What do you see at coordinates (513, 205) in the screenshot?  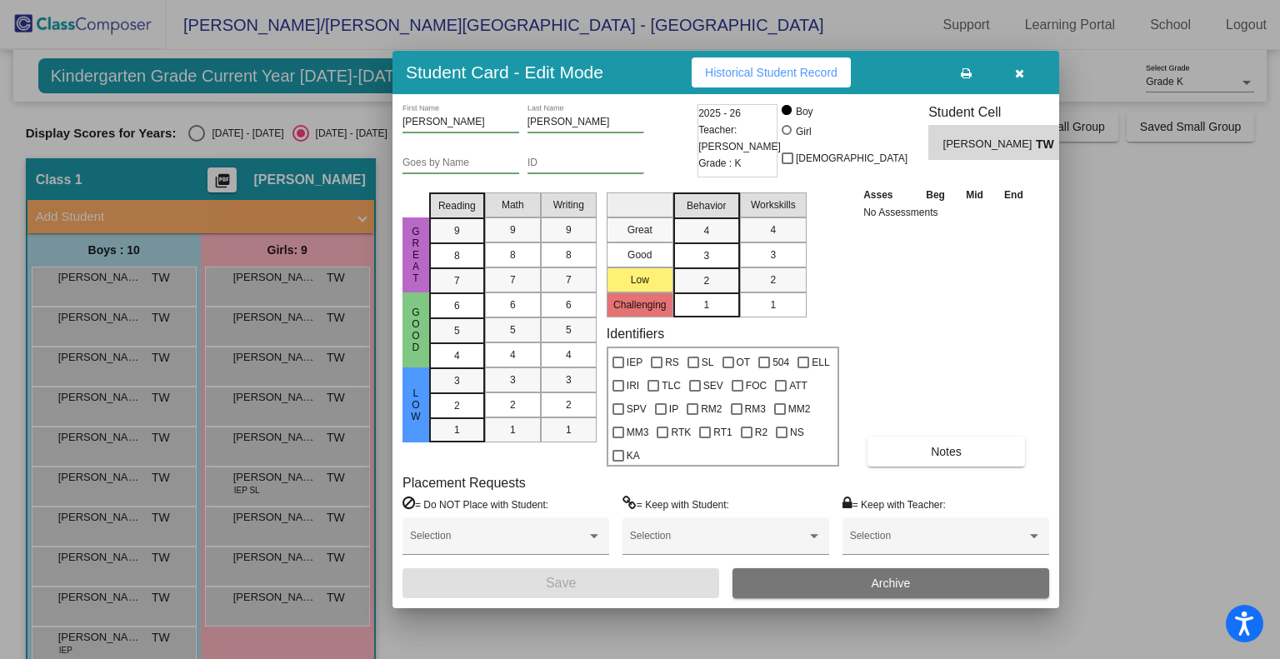 I see `span: Math` at bounding box center [513, 205].